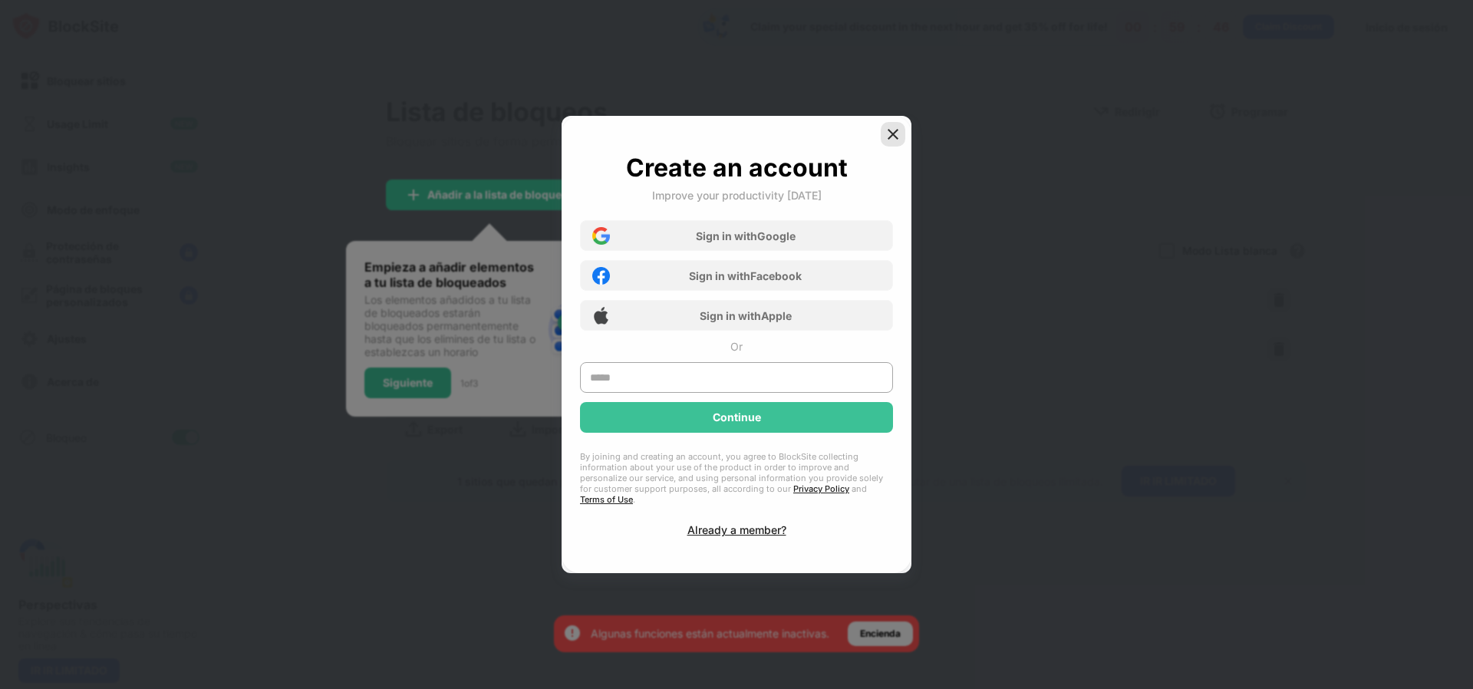 Image resolution: width=1473 pixels, height=689 pixels. Describe the element at coordinates (736, 417) in the screenshot. I see `div: Continue` at that location.